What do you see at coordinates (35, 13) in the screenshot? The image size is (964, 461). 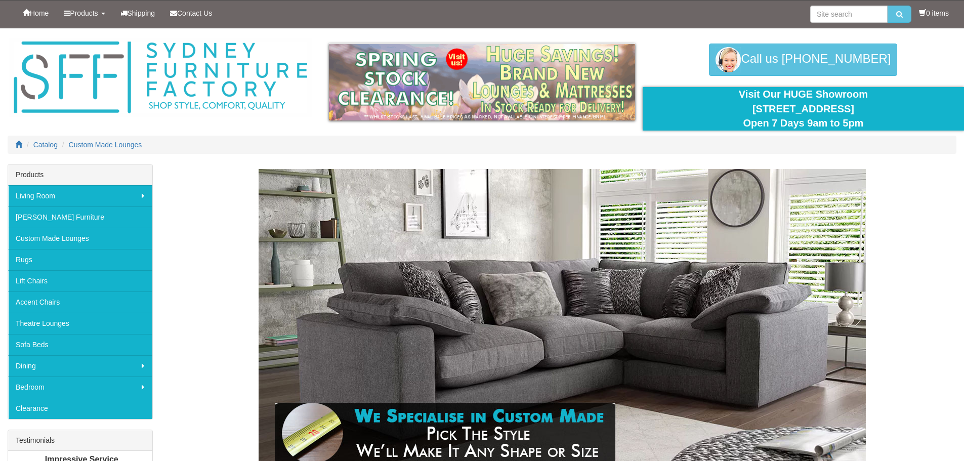 I see `a: Home` at bounding box center [35, 13].